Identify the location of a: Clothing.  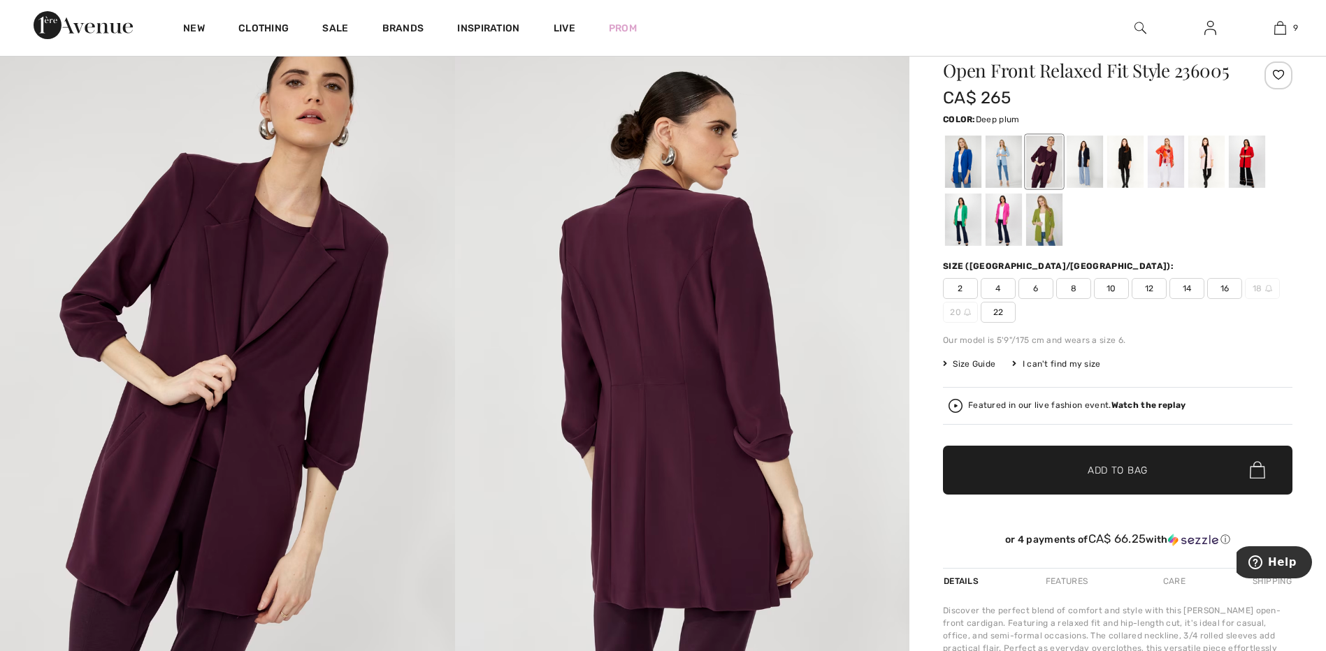
(264, 29).